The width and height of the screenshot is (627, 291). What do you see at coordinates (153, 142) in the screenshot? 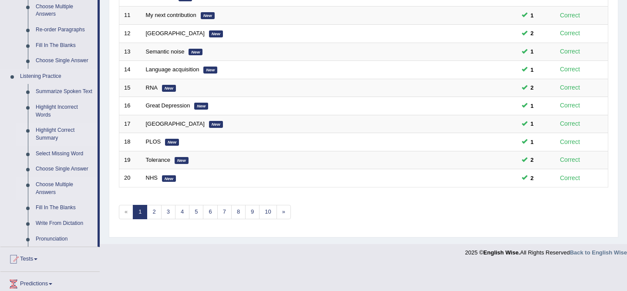
I see `a: PLOS` at bounding box center [153, 142].